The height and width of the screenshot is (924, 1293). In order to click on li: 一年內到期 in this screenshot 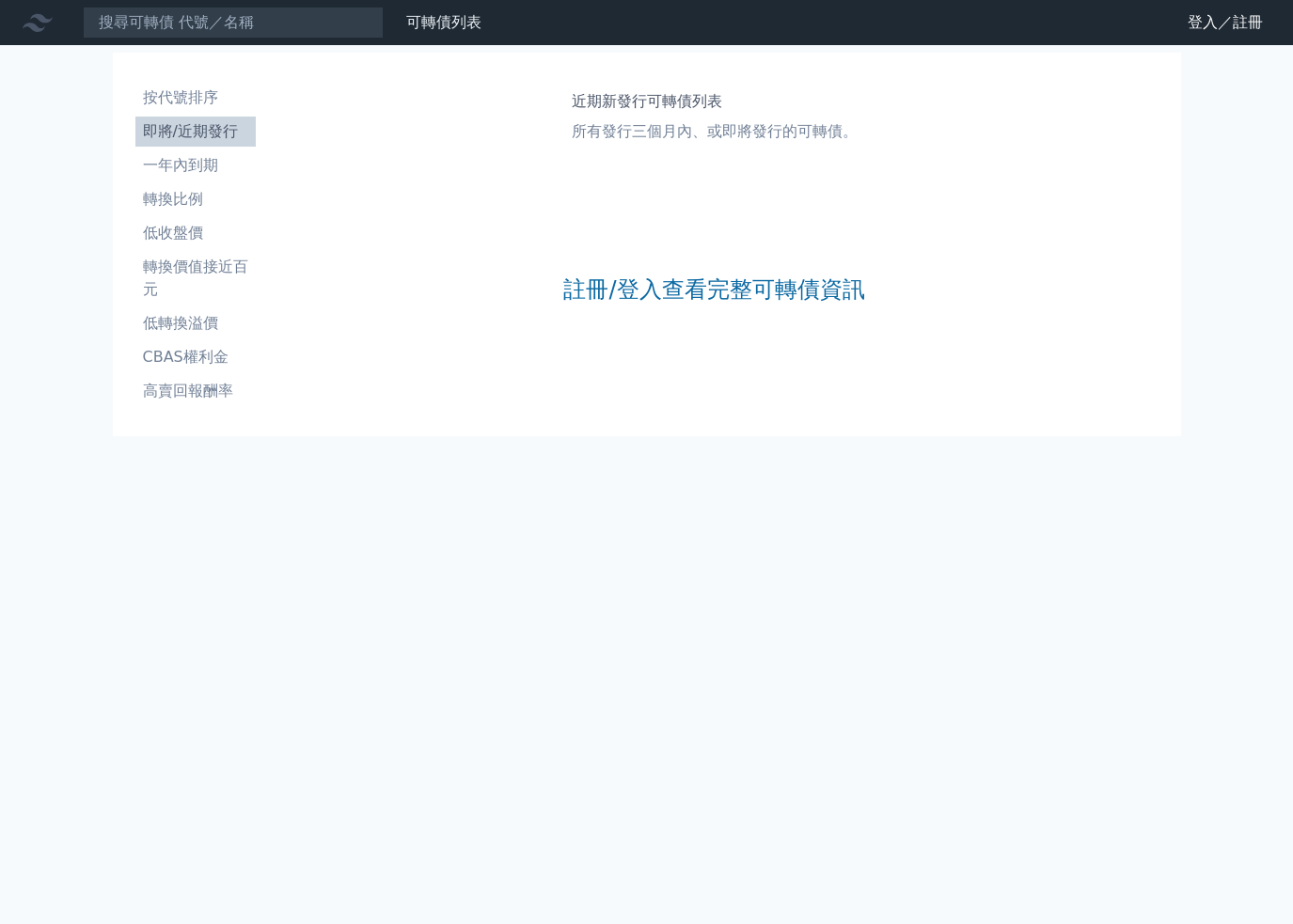, I will do `click(195, 165)`.